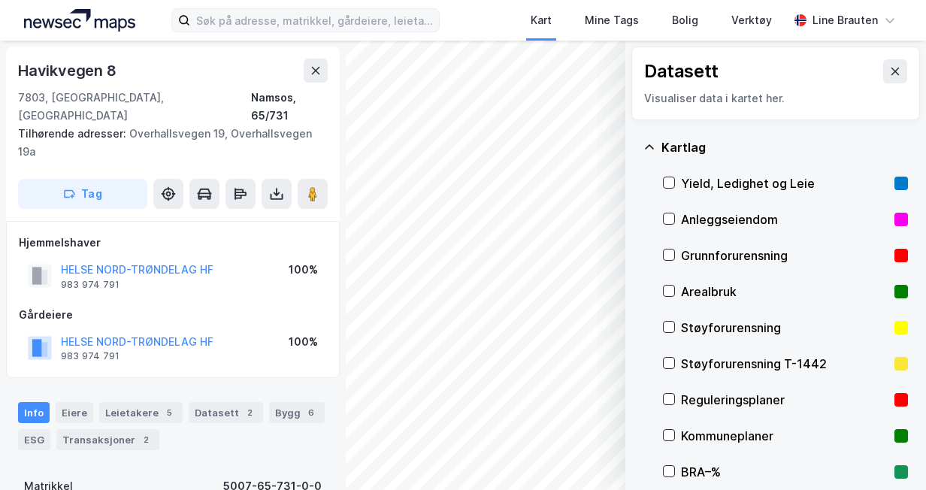  Describe the element at coordinates (80, 20) in the screenshot. I see `img: logo.a4113a55bc3d86da70a041830d287a7e.svg` at that location.